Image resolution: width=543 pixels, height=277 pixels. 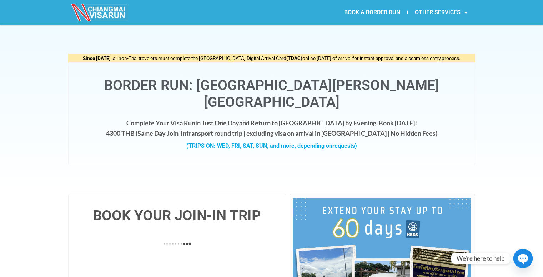 What do you see at coordinates (162, 133) in the screenshot?
I see `strong: Same Day Join-In` at bounding box center [162, 133].